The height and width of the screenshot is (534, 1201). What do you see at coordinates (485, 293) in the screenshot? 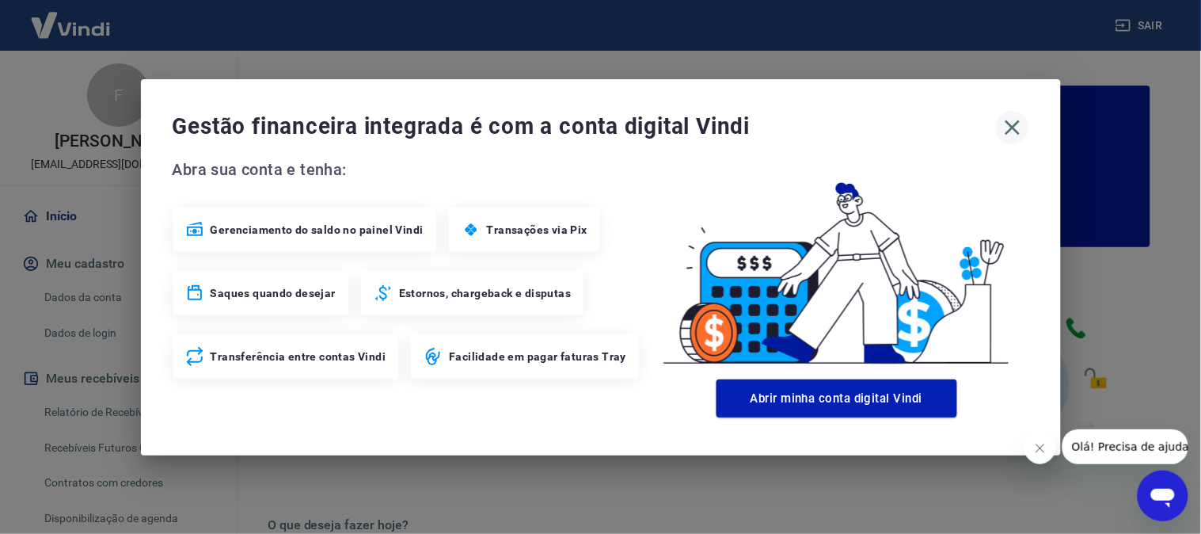
I see `span: Estornos, chargeback e disputas` at bounding box center [485, 293].